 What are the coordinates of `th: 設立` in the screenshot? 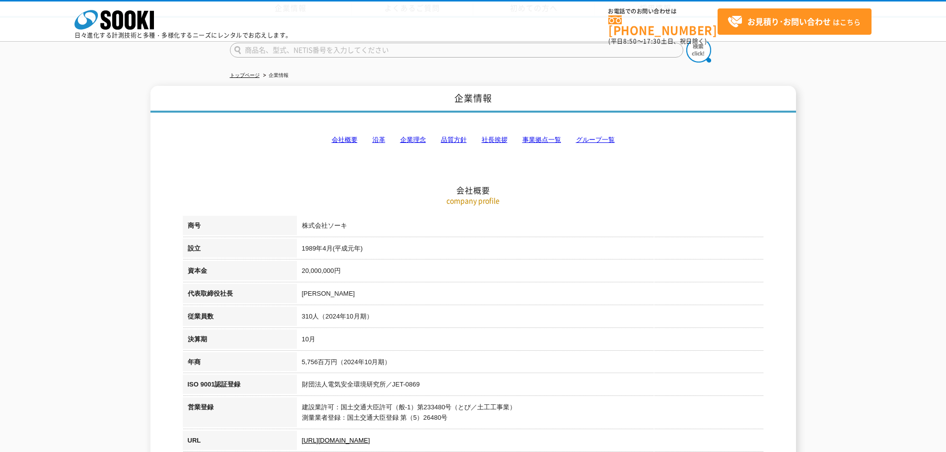 It's located at (240, 250).